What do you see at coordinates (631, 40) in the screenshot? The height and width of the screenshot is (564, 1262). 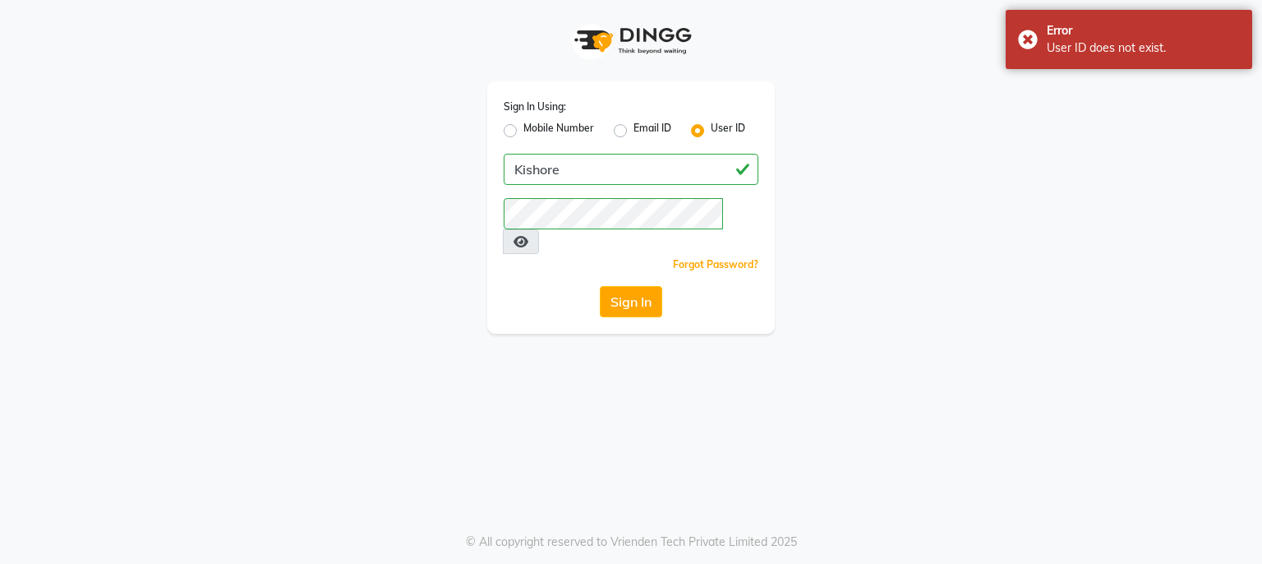 I see `img: logo1.svg` at bounding box center [631, 40].